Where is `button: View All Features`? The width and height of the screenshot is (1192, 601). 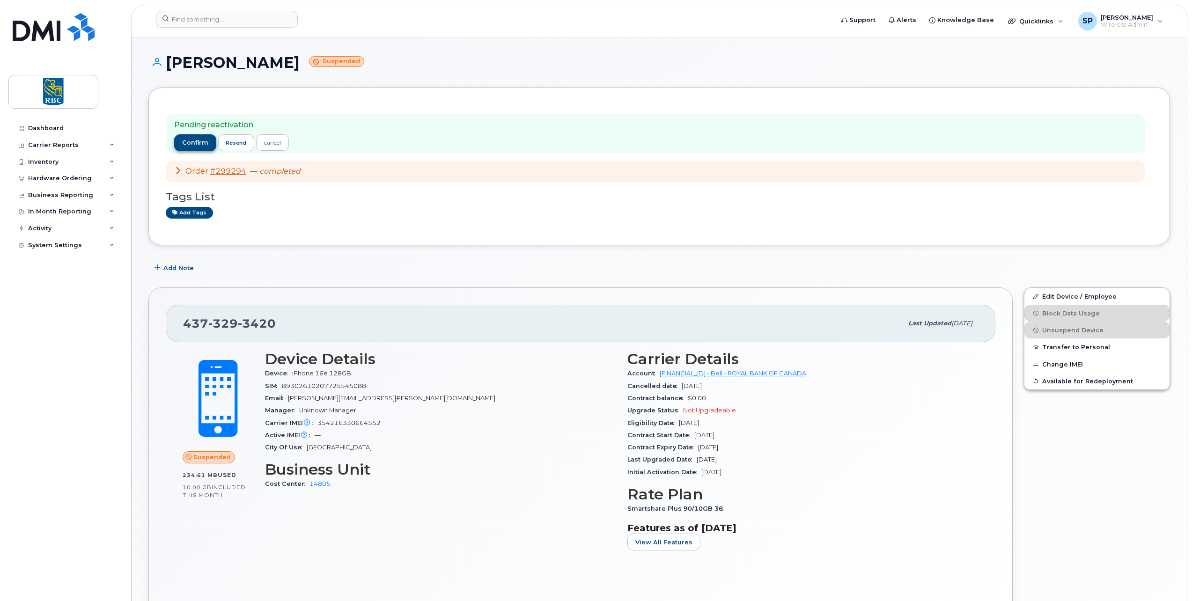
button: View All Features is located at coordinates (664, 542).